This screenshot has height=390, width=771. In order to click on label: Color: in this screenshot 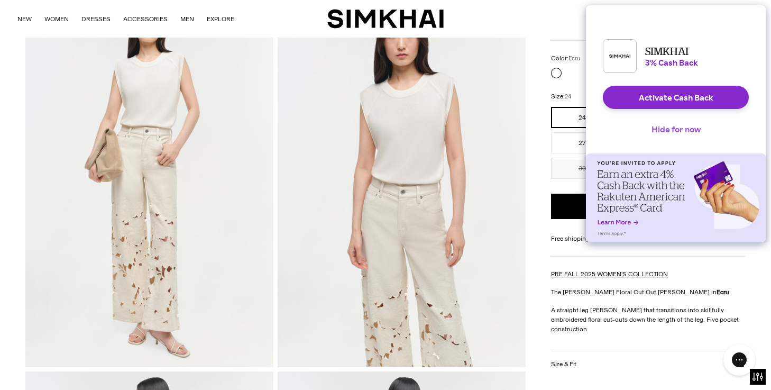, I will do `click(565, 58)`.